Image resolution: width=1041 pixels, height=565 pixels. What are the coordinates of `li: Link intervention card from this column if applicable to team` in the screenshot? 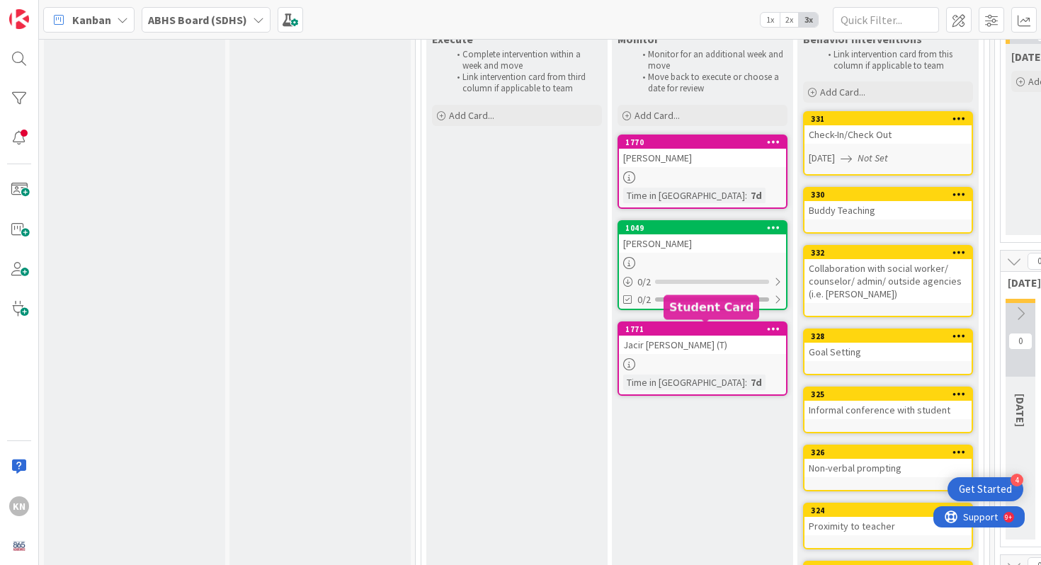 It's located at (895, 60).